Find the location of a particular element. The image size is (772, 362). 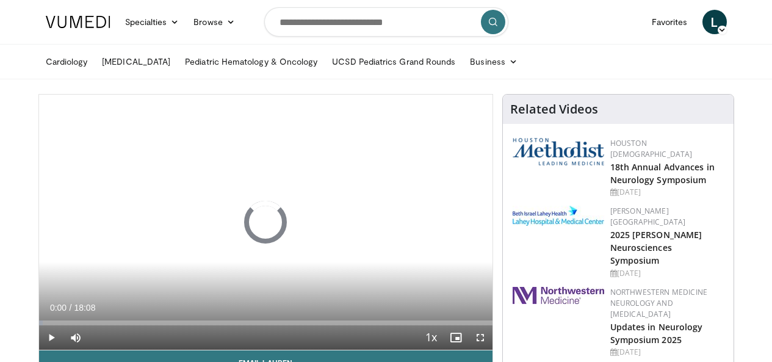

a: 18th Annual Advances in Neurology Symposium is located at coordinates (662, 173).